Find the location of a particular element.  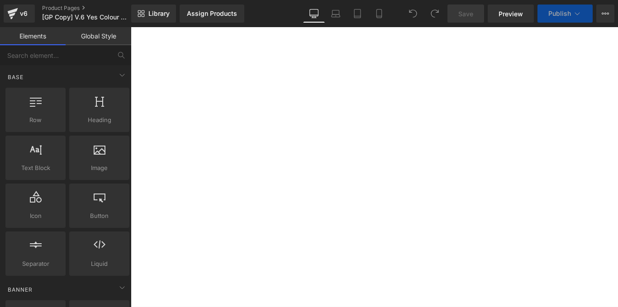

button: Redo is located at coordinates (435, 14).